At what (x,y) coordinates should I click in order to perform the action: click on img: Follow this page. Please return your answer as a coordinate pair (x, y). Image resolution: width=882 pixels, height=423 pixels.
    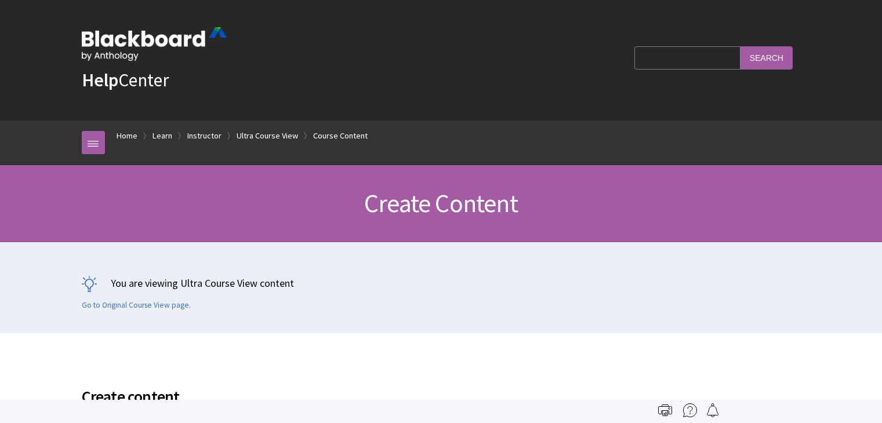
    Looking at the image, I should click on (713, 411).